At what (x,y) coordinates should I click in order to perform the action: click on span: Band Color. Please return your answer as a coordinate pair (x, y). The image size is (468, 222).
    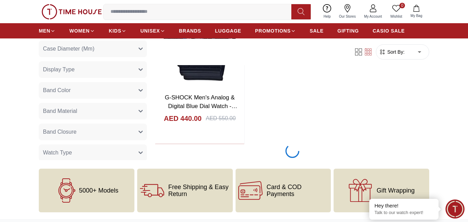
    Looking at the image, I should click on (57, 91).